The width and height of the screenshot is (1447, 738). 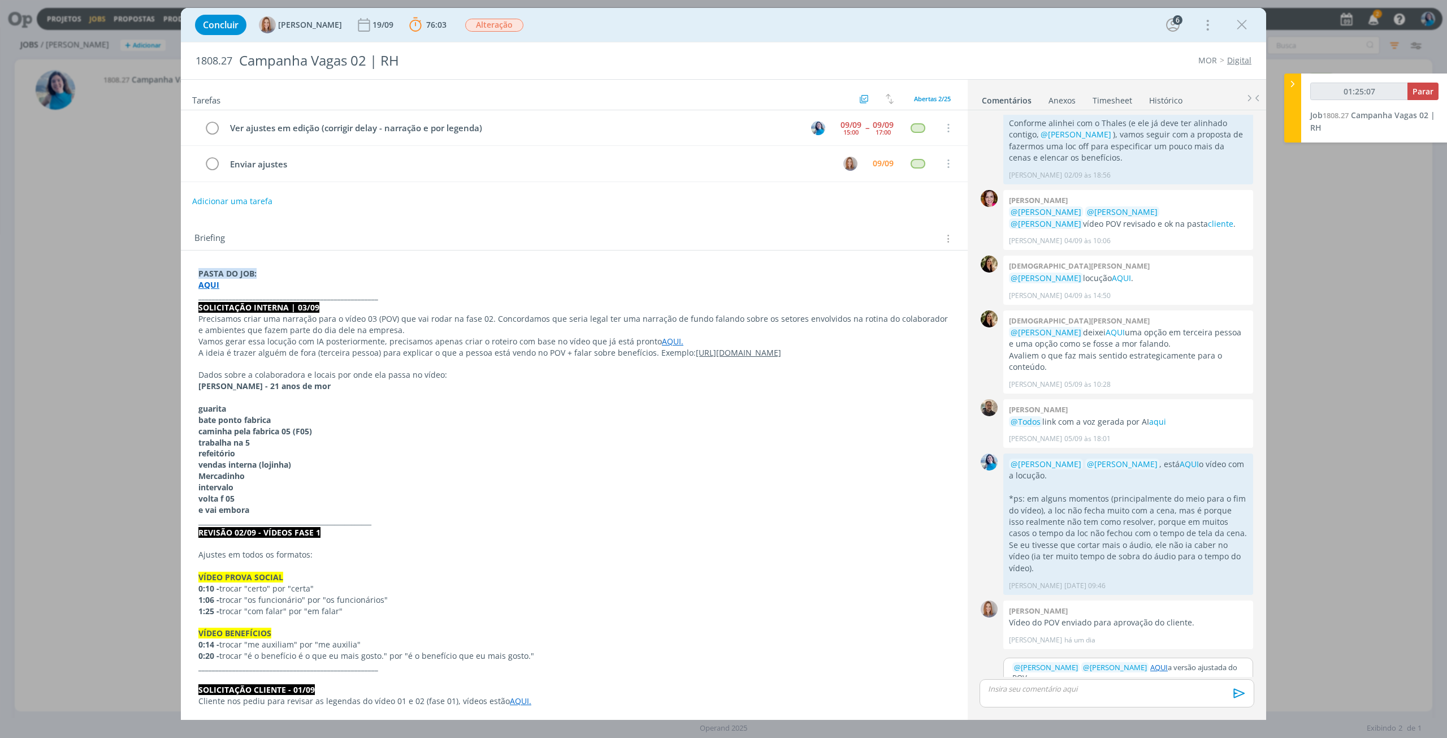 I want to click on a: MOR, so click(x=1208, y=60).